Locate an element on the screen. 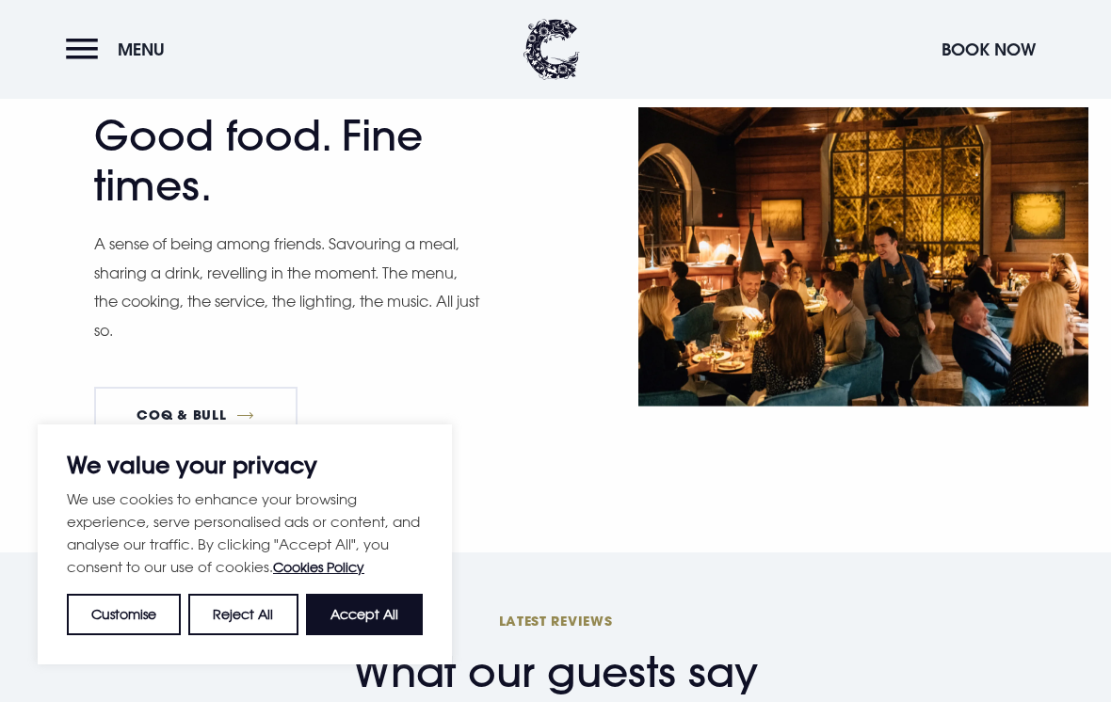 This screenshot has height=702, width=1111. h2: What our guests say is located at coordinates (555, 672).